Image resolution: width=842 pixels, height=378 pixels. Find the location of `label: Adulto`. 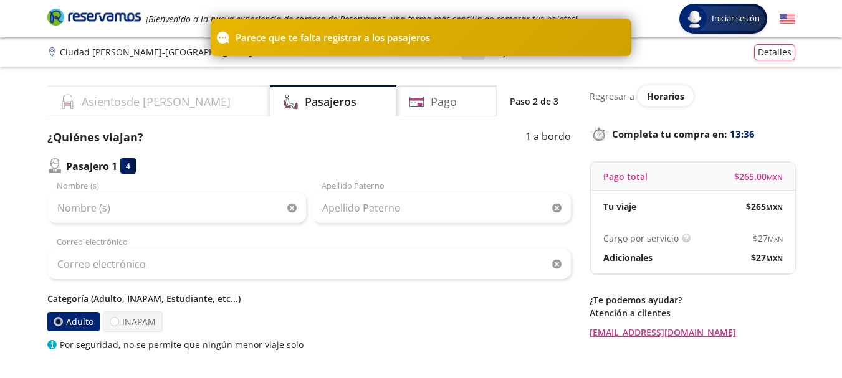

label: Adulto is located at coordinates (73, 322).